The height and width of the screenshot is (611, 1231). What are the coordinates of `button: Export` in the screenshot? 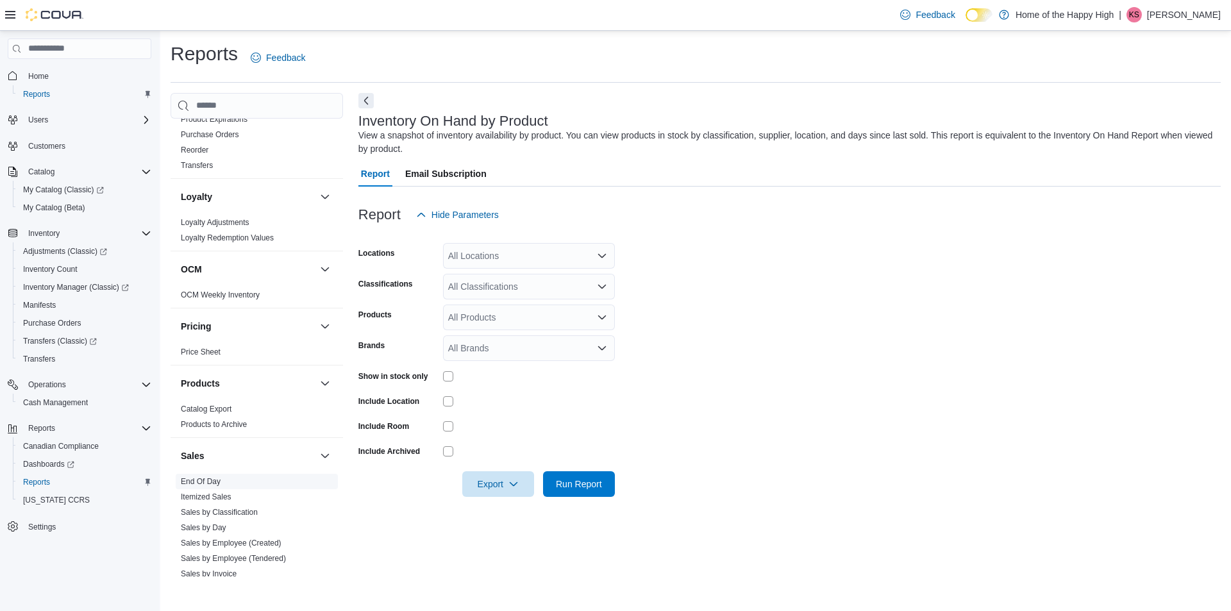 It's located at (498, 484).